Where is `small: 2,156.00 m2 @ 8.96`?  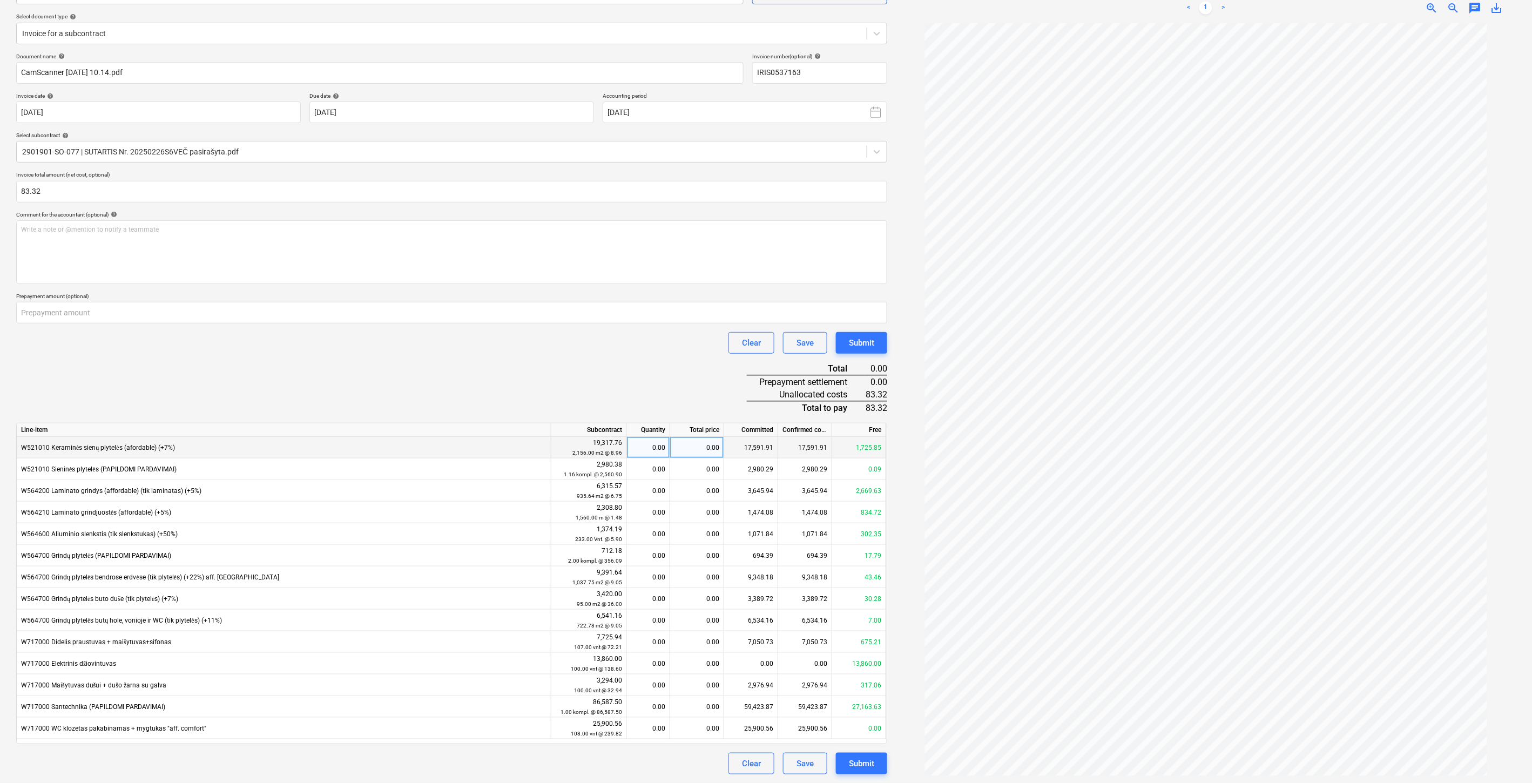
small: 2,156.00 m2 @ 8.96 is located at coordinates (597, 453).